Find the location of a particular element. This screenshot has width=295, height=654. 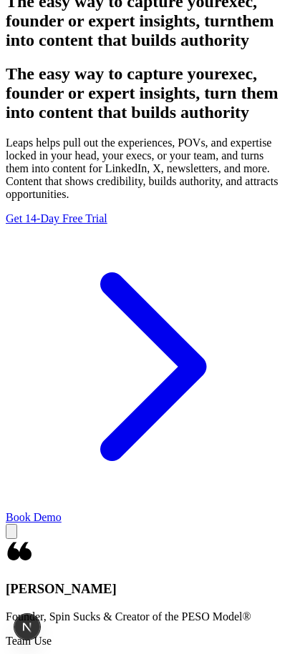

a: Book Demo is located at coordinates (34, 517).